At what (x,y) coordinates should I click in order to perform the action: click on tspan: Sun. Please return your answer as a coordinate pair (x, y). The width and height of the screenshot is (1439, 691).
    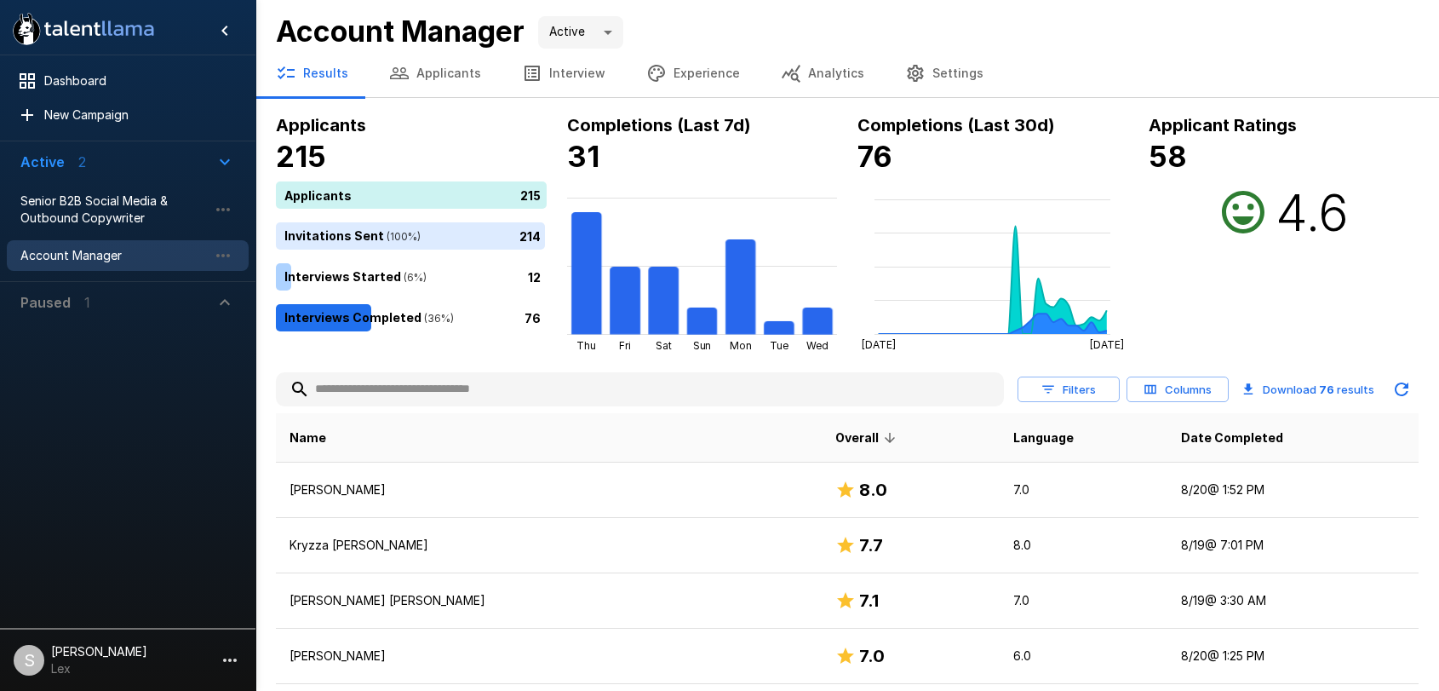
    Looking at the image, I should click on (702, 345).